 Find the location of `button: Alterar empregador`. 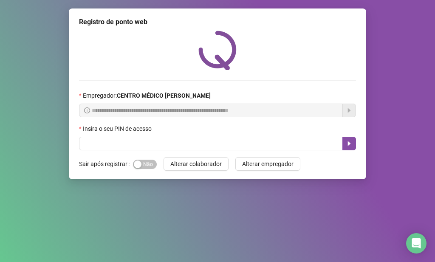

button: Alterar empregador is located at coordinates (267, 164).